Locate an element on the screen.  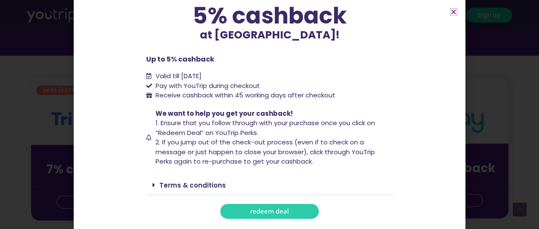
p: Up to 5% cashback is located at coordinates (270, 59).